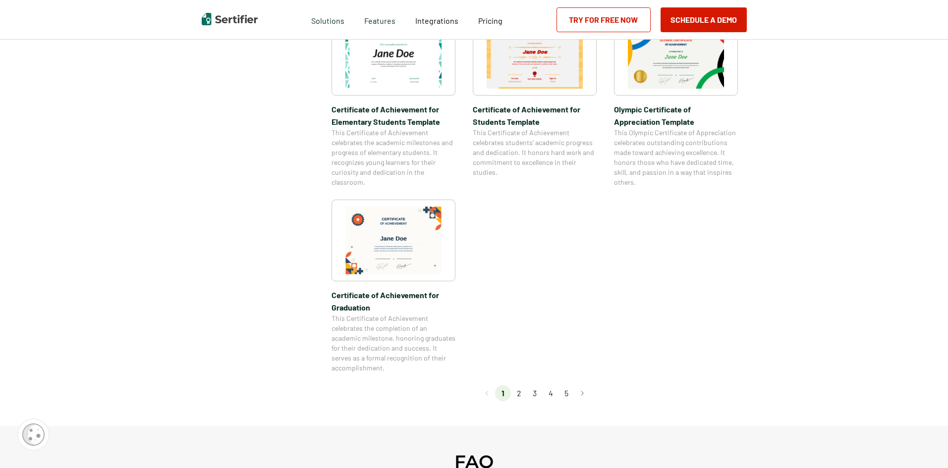 The image size is (948, 468). Describe the element at coordinates (535, 116) in the screenshot. I see `span: Certificate of Achievement for Students Template` at that location.